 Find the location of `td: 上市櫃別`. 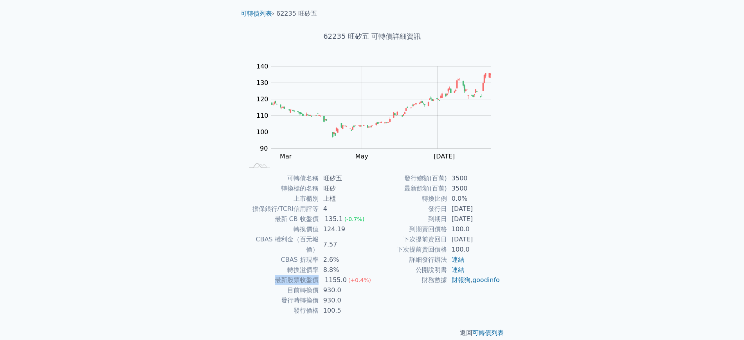

td: 上市櫃別 is located at coordinates (281, 199).